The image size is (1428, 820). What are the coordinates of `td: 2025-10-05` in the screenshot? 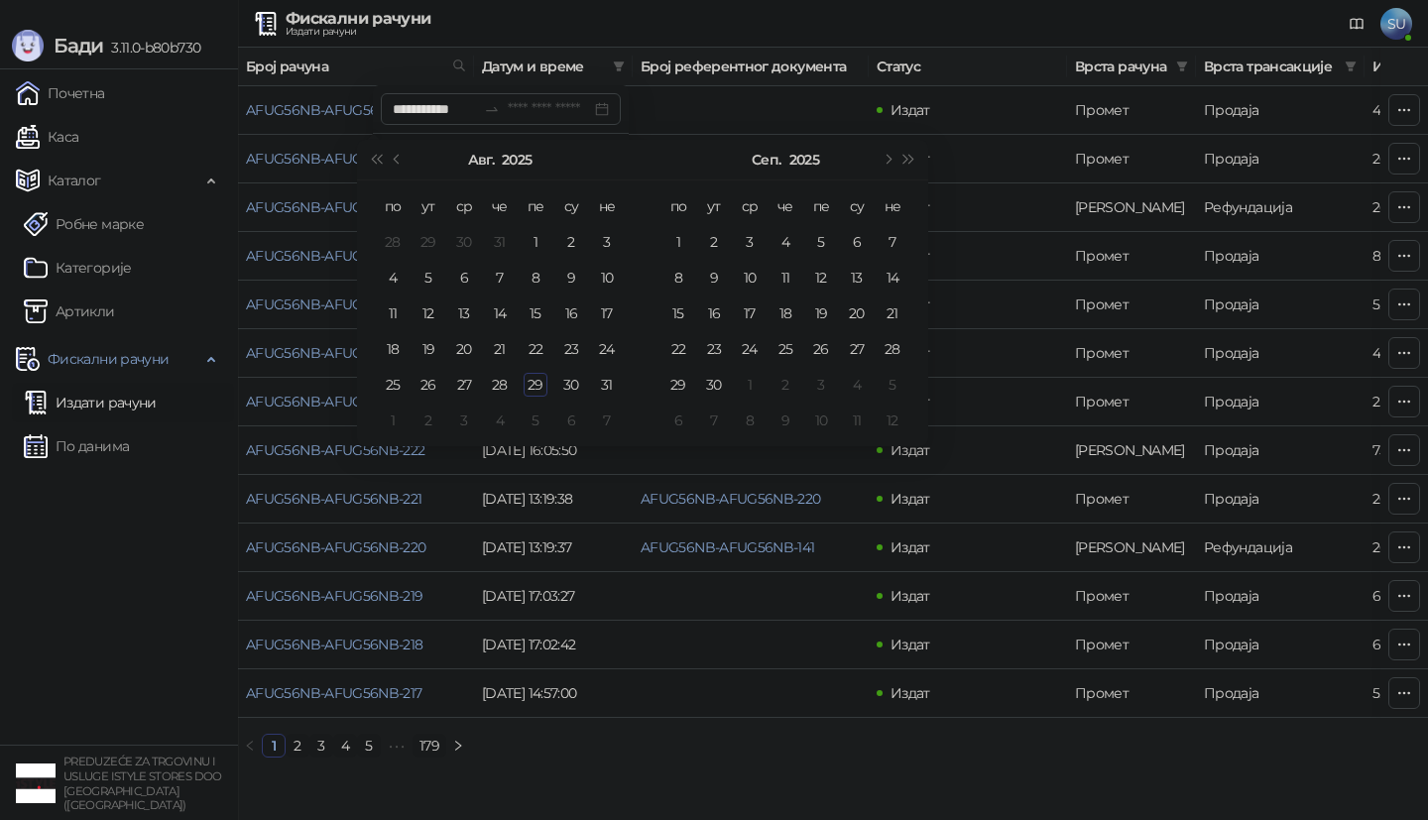 It's located at (892, 385).